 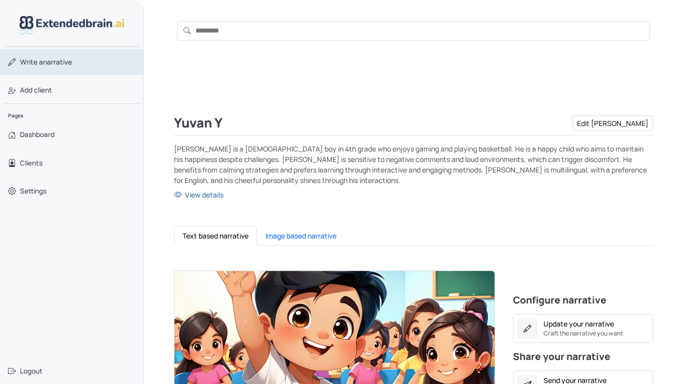 What do you see at coordinates (31, 163) in the screenshot?
I see `span: Clients` at bounding box center [31, 163].